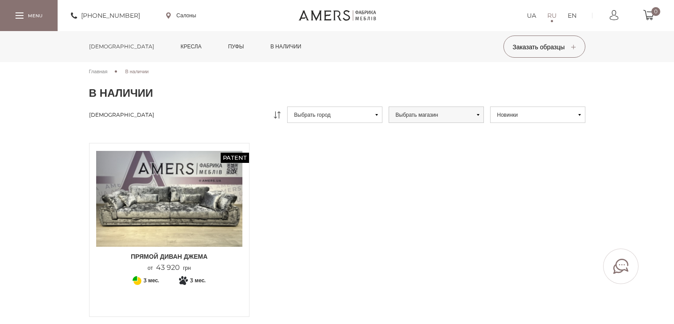  I want to click on a: Кресла, so click(191, 47).